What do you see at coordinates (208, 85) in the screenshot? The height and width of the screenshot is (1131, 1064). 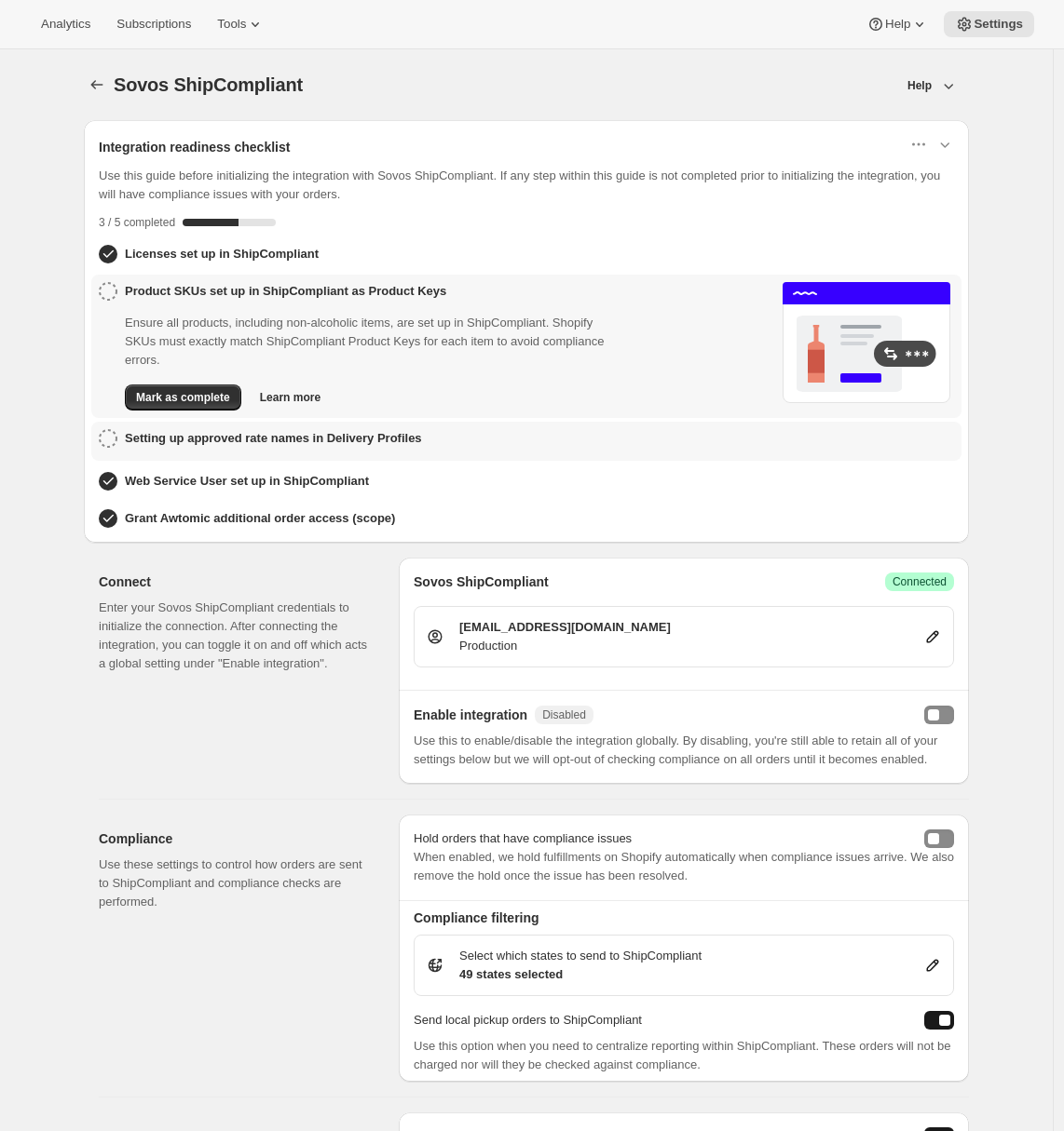 I see `span: Sovos ShipCompliant` at bounding box center [208, 85].